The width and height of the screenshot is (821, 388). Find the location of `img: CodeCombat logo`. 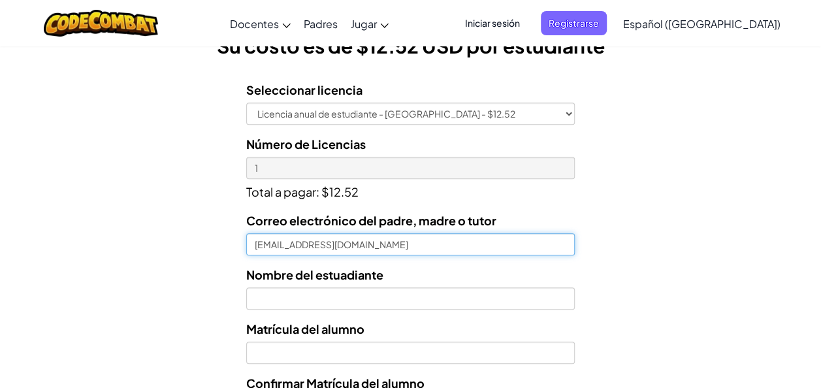

img: CodeCombat logo is located at coordinates (101, 23).